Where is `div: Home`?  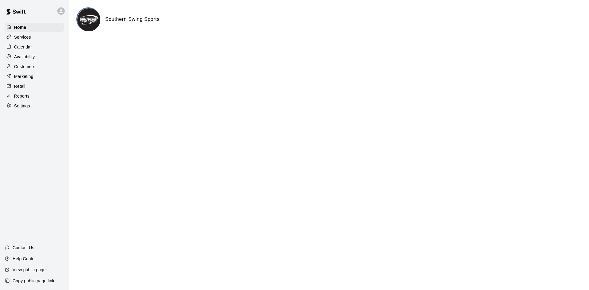 div: Home is located at coordinates (34, 27).